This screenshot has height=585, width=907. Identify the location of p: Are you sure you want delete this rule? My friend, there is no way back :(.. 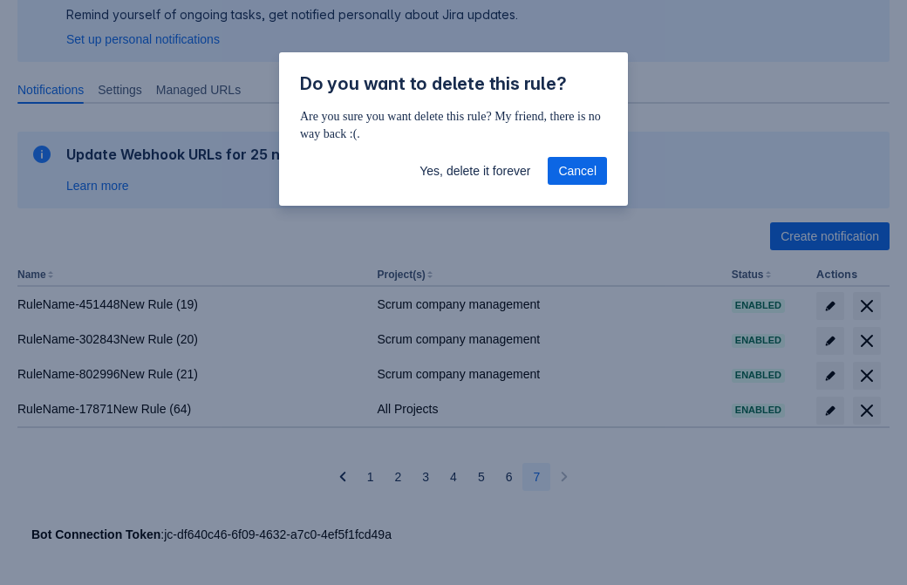
(453, 126).